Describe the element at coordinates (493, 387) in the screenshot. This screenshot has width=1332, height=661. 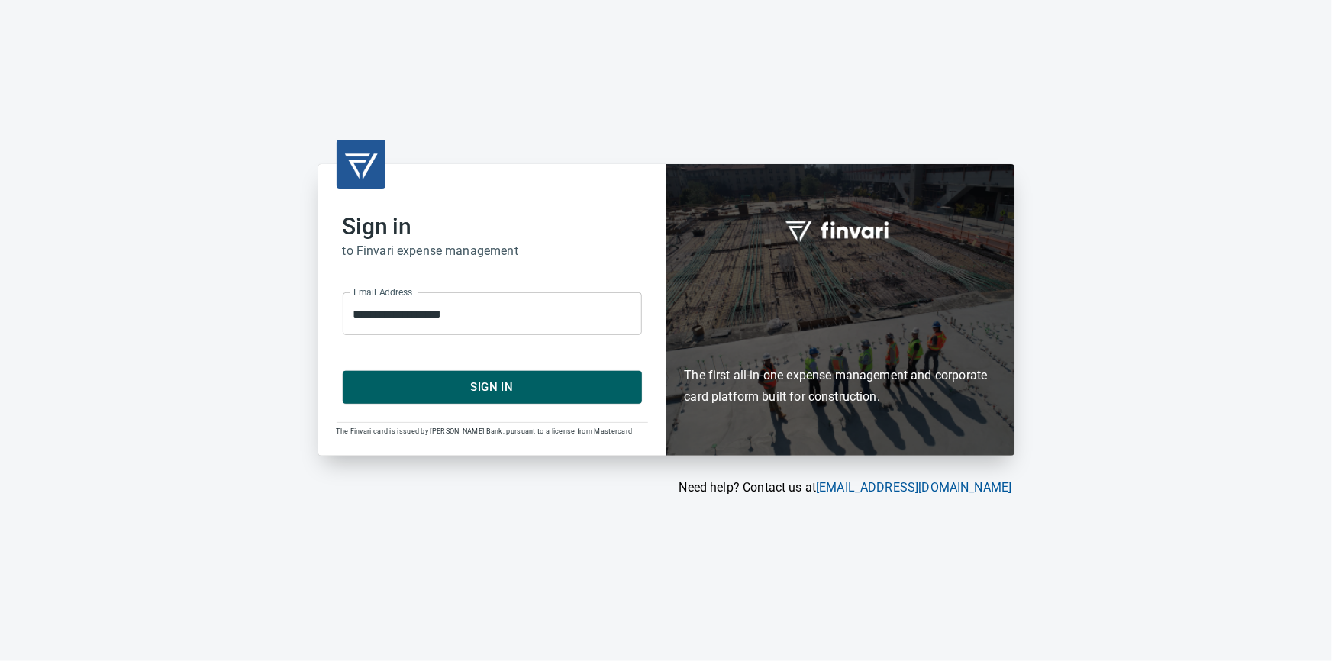
I see `button: Sign In` at that location.